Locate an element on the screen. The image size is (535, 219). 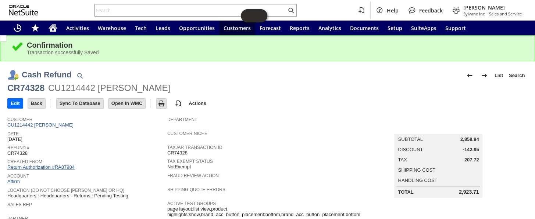
img: Previous is located at coordinates (469, 76).